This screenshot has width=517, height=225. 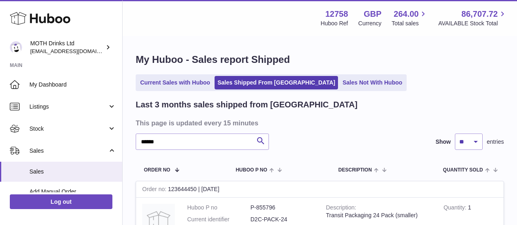 I want to click on a: Log out, so click(x=61, y=202).